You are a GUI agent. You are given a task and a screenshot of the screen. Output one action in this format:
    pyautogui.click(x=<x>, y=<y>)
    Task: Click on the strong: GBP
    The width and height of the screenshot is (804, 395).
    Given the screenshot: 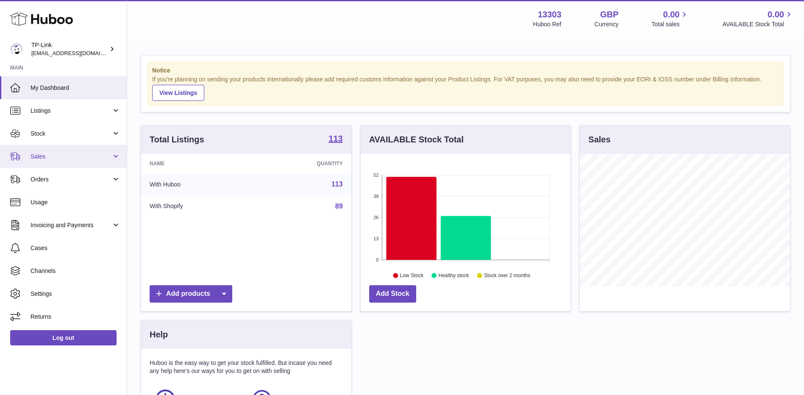 What is the action you would take?
    pyautogui.click(x=609, y=14)
    